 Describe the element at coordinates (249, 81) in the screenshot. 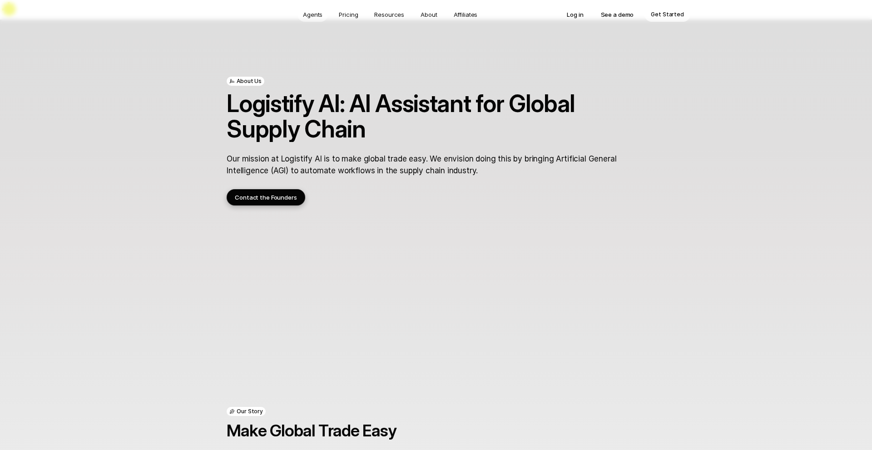

I see `p: About Us` at that location.